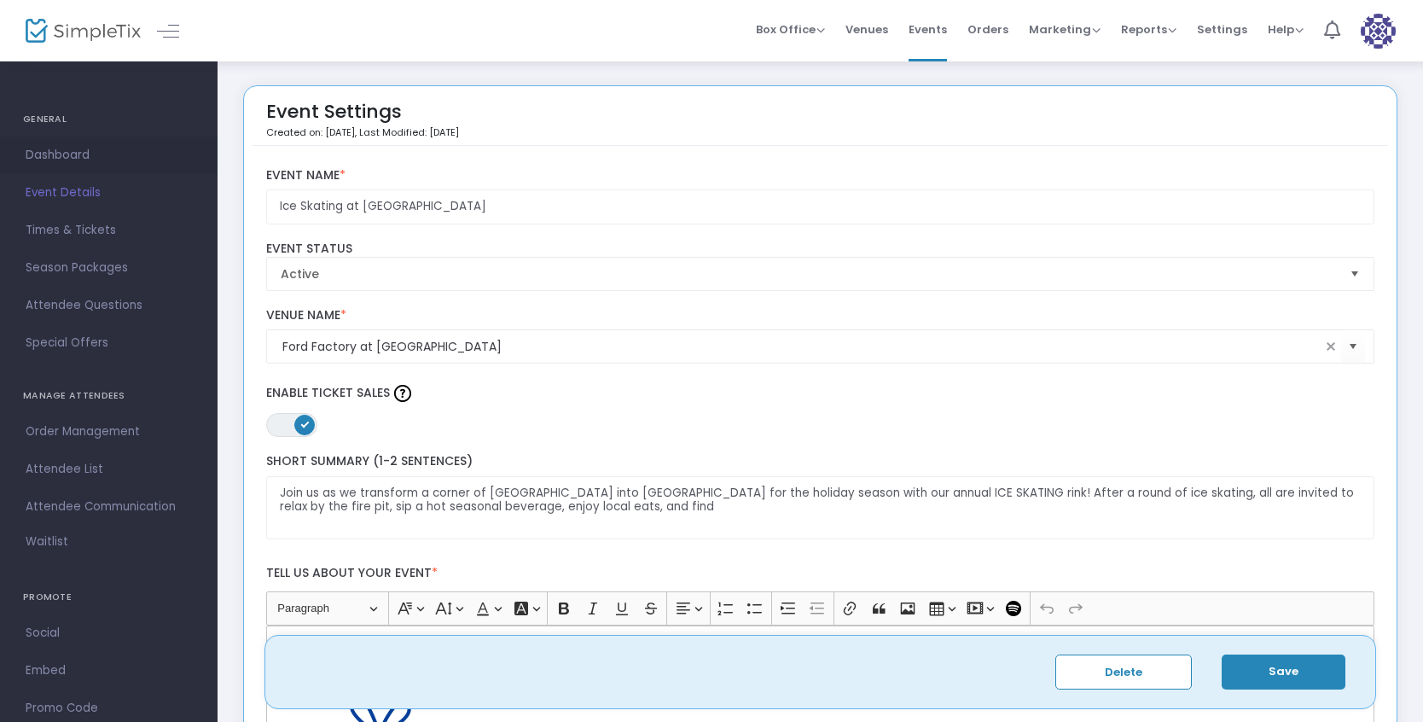  What do you see at coordinates (809, 274) in the screenshot?
I see `span: Active` at bounding box center [809, 274].